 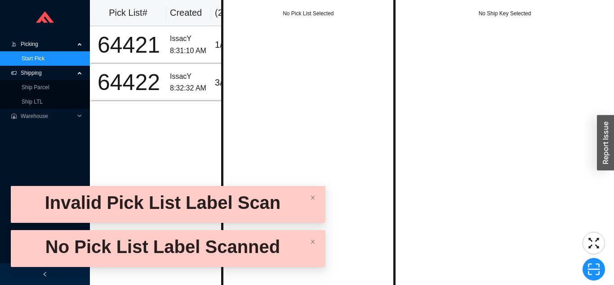 I want to click on div: ( 2 ), so click(x=229, y=13).